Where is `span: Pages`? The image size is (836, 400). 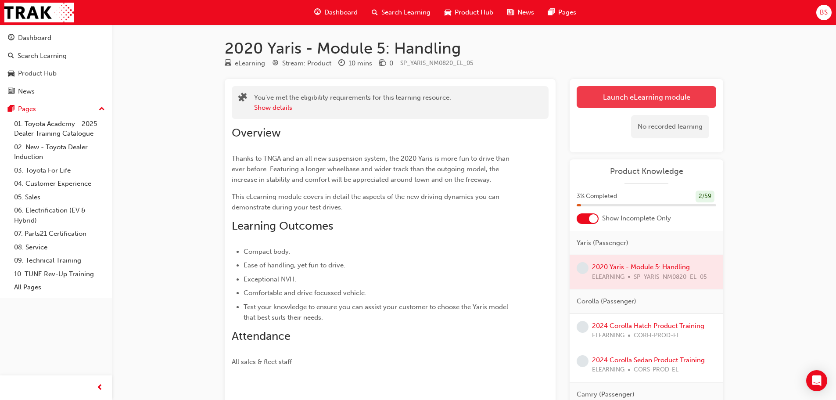
span: Pages is located at coordinates (567, 12).